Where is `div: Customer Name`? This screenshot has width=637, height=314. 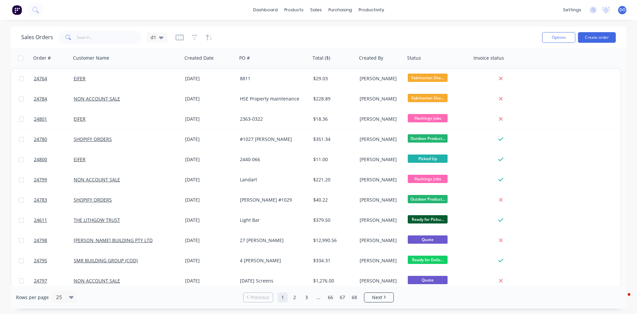 div: Customer Name is located at coordinates (91, 58).